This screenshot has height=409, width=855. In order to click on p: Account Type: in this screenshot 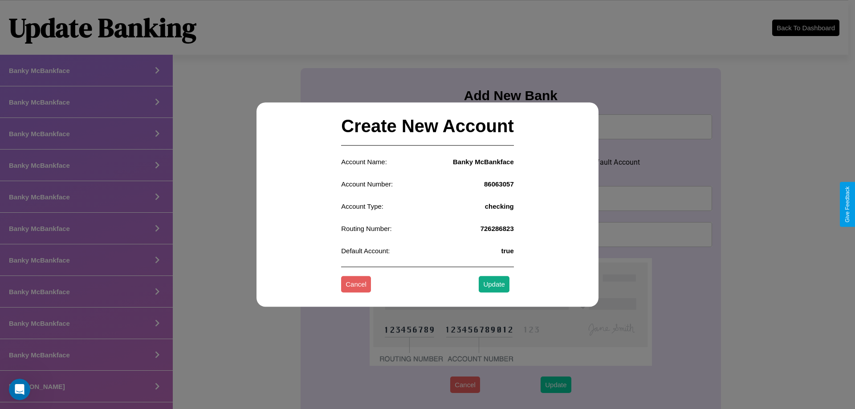, I will do `click(362, 206)`.